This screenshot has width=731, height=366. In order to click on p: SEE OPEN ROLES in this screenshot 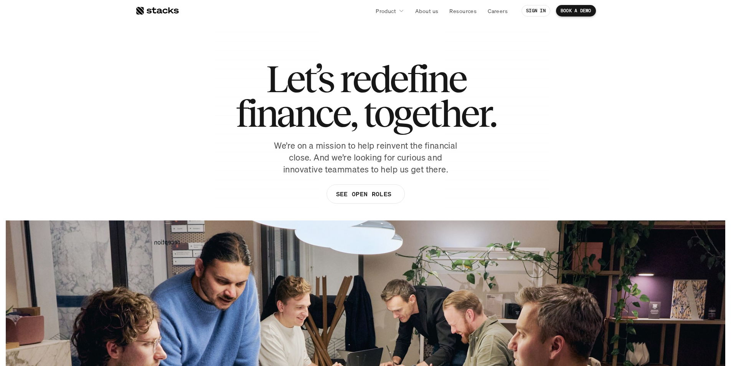, I will do `click(363, 194)`.